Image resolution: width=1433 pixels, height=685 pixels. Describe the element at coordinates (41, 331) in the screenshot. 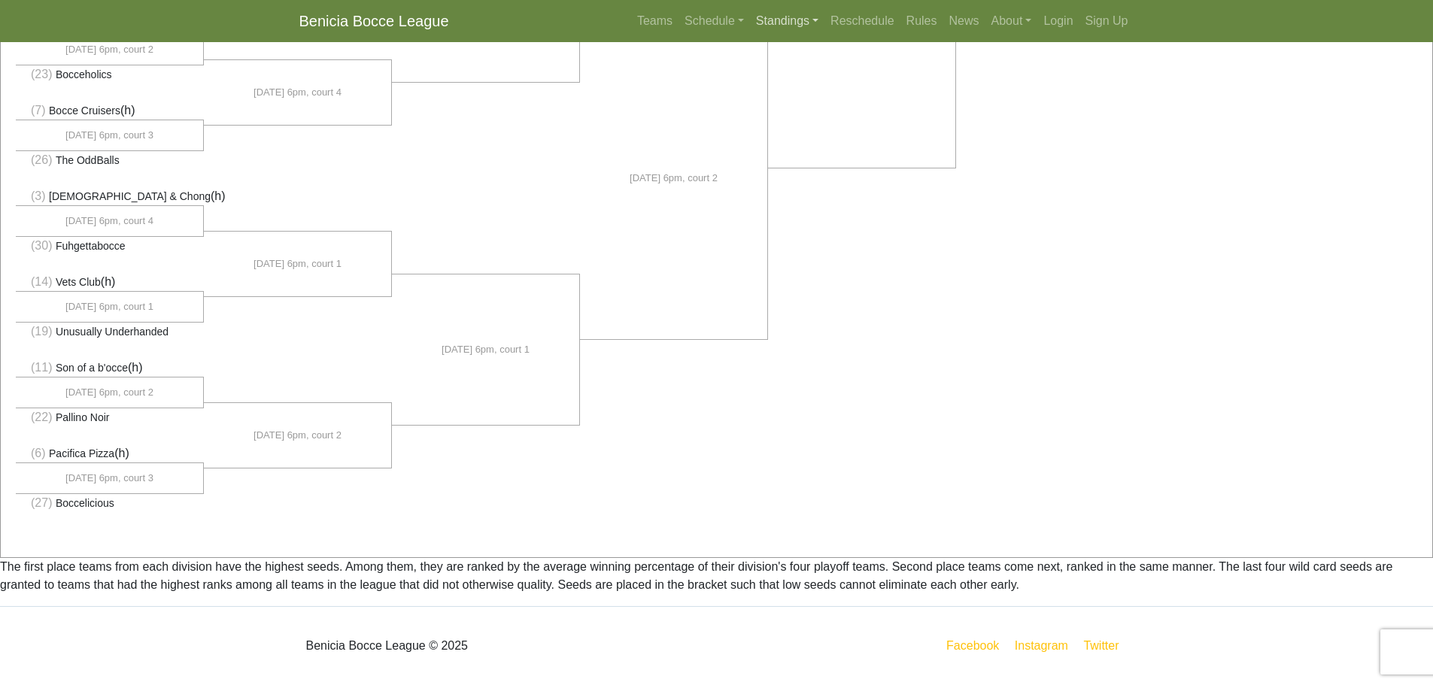

I see `span: (19)` at that location.